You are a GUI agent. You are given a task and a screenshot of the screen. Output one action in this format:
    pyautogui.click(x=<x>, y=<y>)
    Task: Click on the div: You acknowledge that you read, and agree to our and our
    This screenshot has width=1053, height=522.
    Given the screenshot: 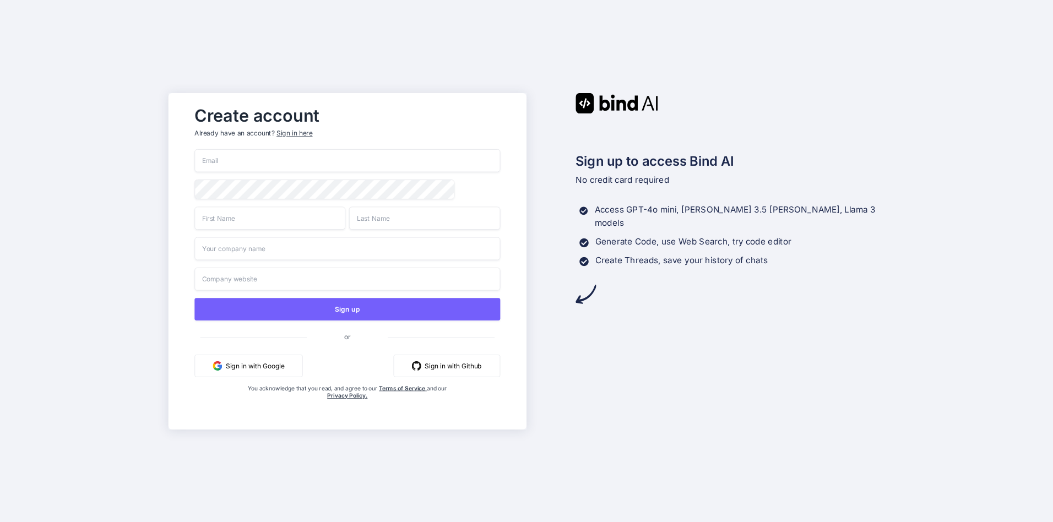 What is the action you would take?
    pyautogui.click(x=348, y=403)
    